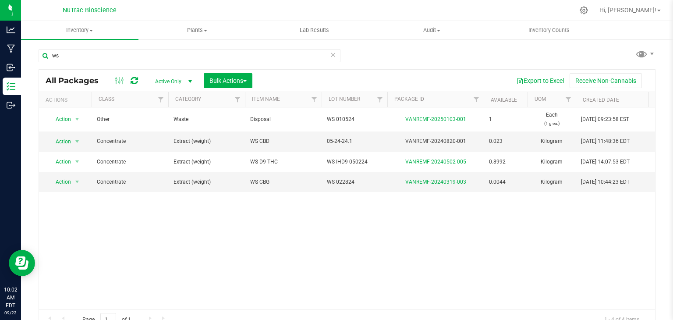 This screenshot has height=320, width=673. Describe the element at coordinates (188, 99) in the screenshot. I see `a: Category` at that location.